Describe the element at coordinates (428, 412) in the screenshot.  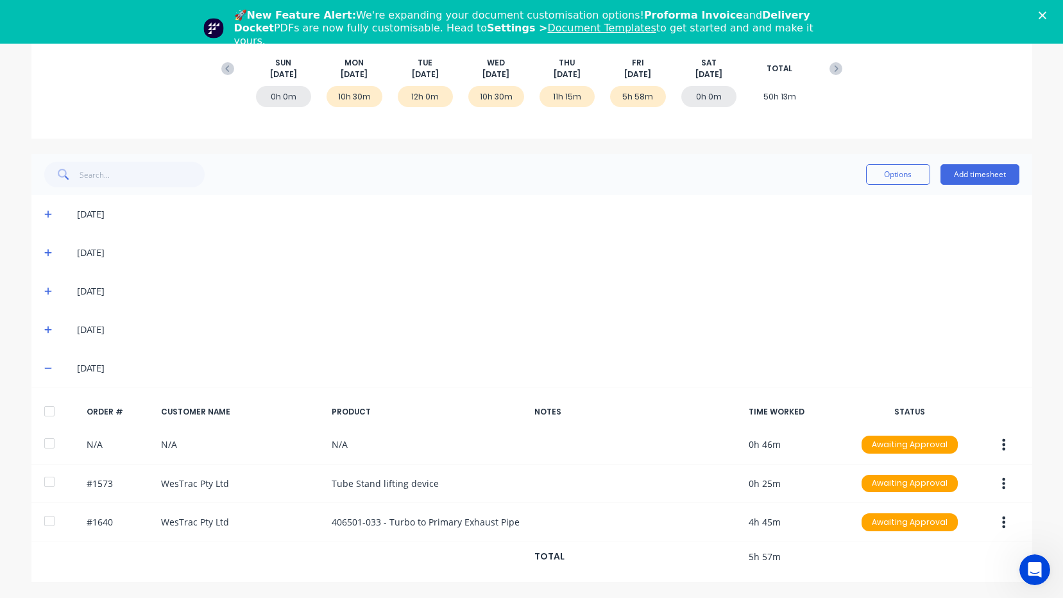
I see `div: PRODUCT` at that location.